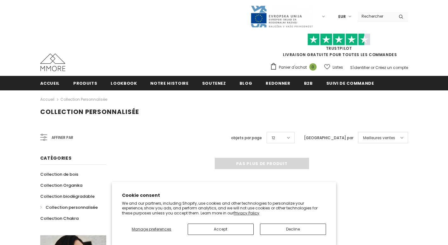 The image size is (448, 245). What do you see at coordinates (282, 16) in the screenshot?
I see `a: Javni Razpis` at bounding box center [282, 16].